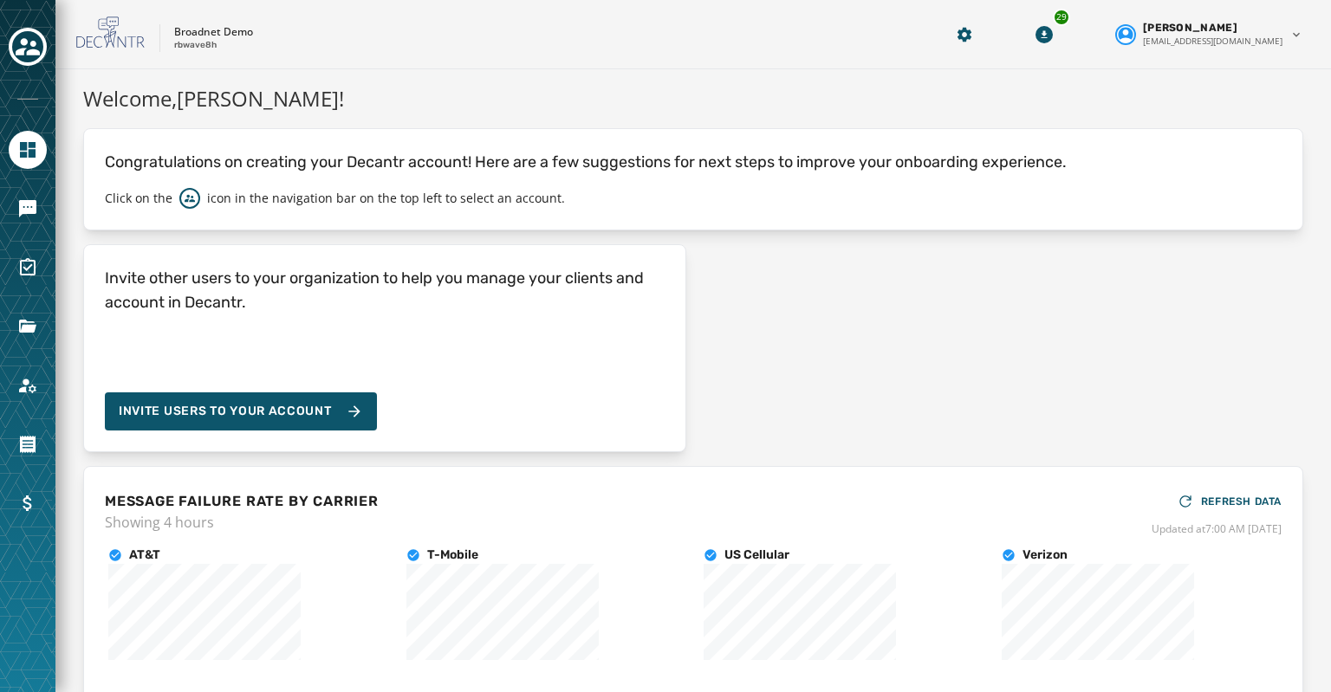 The width and height of the screenshot is (1331, 692). Describe the element at coordinates (242, 522) in the screenshot. I see `span: Showing 4 hours` at that location.